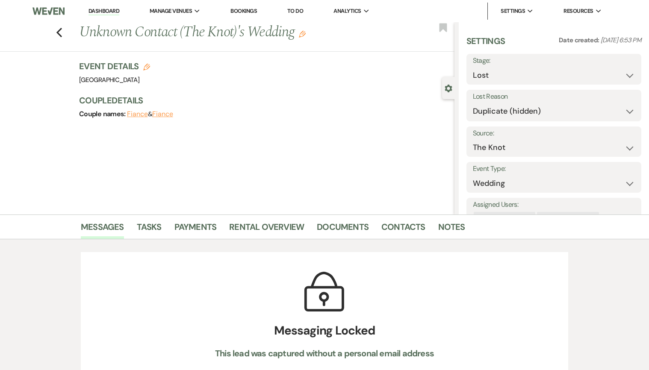 This screenshot has width=649, height=370. What do you see at coordinates (578, 11) in the screenshot?
I see `span: Resources` at bounding box center [578, 11].